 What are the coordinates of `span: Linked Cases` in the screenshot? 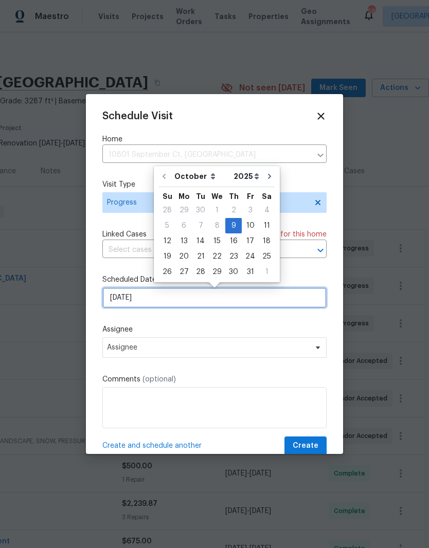 It's located at (124, 235).